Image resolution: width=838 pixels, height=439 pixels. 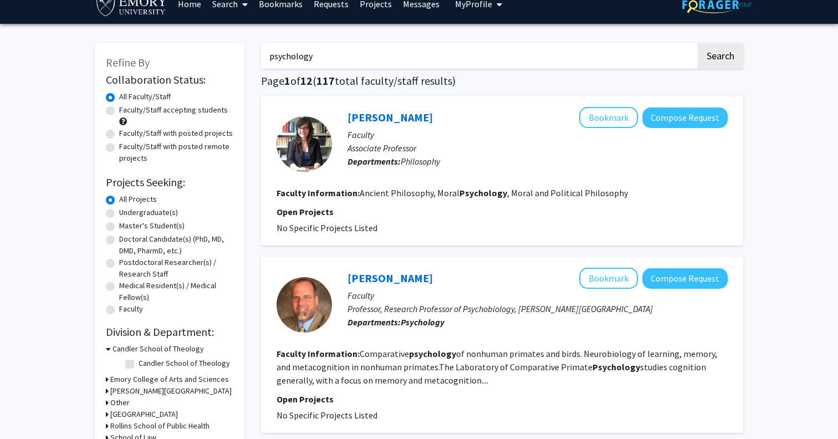 I want to click on h2: Projects Seeking:, so click(x=170, y=182).